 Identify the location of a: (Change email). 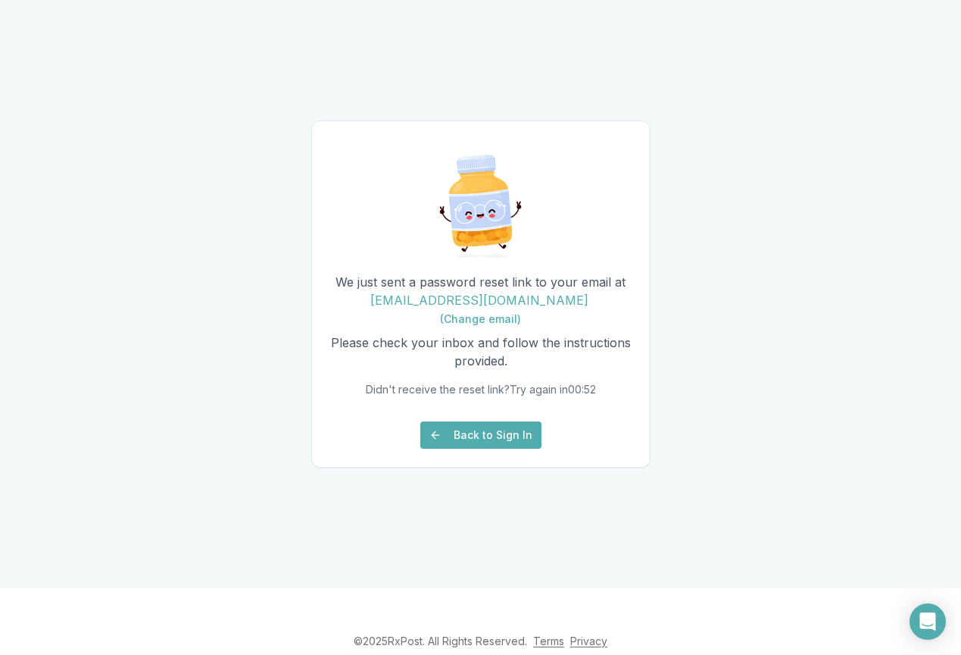
(480, 318).